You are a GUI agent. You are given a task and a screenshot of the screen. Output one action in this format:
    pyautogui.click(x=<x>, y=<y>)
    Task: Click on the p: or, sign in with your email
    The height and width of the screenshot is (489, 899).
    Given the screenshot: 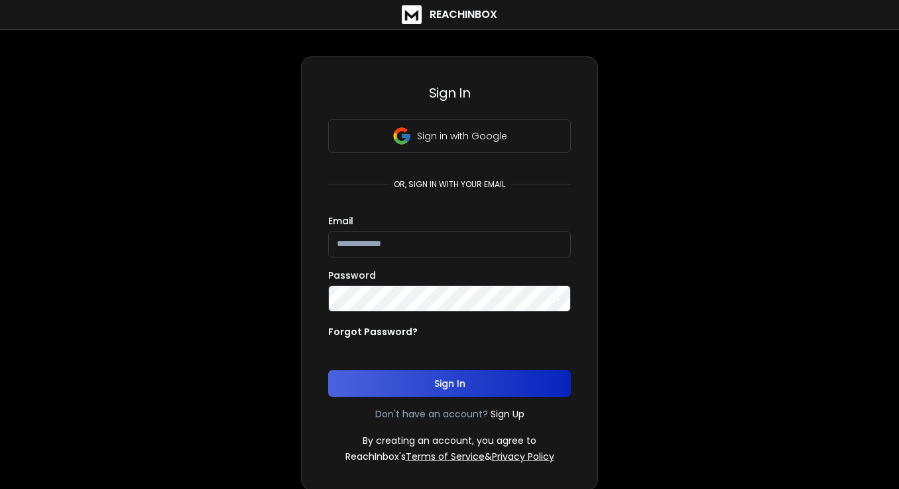 What is the action you would take?
    pyautogui.click(x=449, y=184)
    